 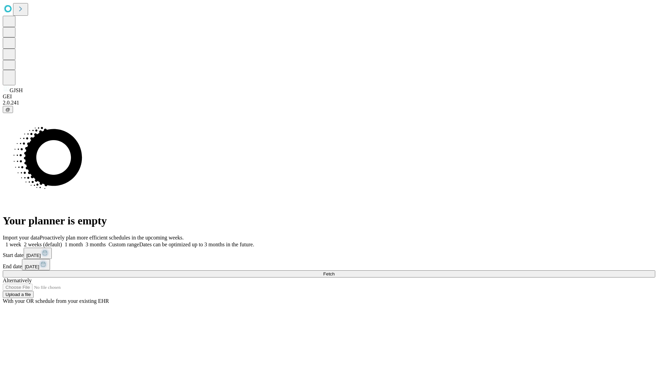 What do you see at coordinates (17, 280) in the screenshot?
I see `span: Alternatively` at bounding box center [17, 280].